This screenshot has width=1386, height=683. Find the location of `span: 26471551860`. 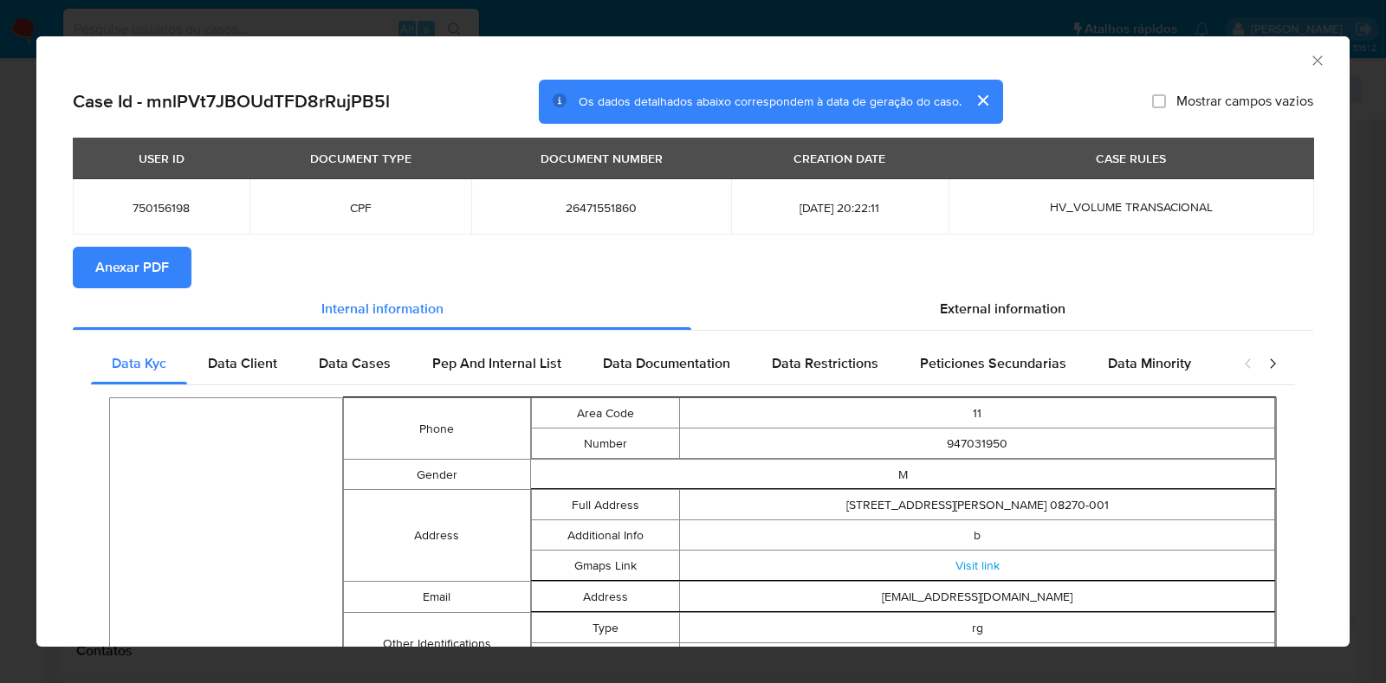

span: 26471551860 is located at coordinates (600, 208).